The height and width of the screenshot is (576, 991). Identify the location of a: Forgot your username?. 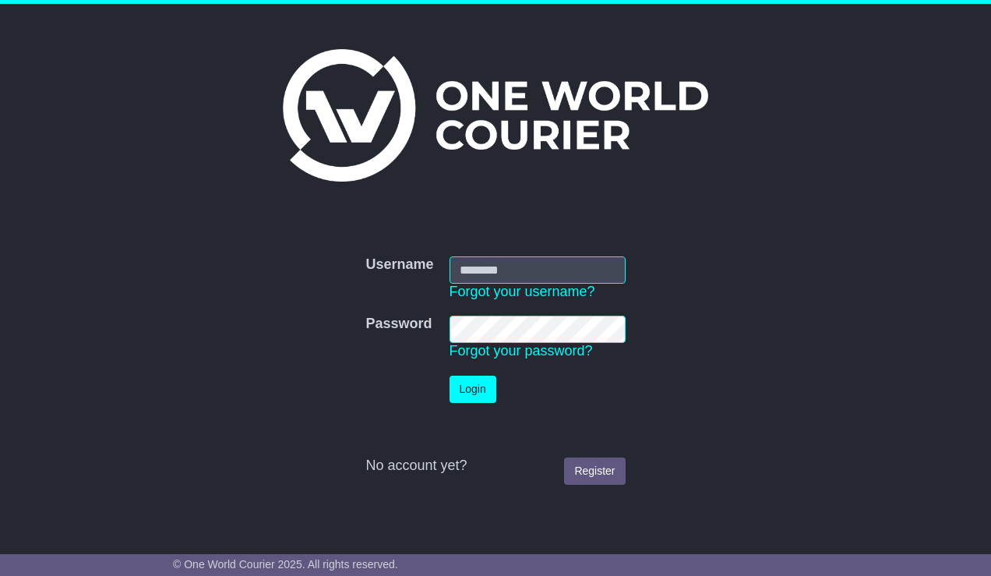
(522, 292).